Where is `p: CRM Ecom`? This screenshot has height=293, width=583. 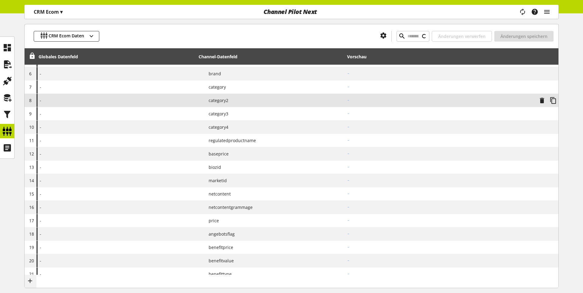 p: CRM Ecom is located at coordinates (48, 12).